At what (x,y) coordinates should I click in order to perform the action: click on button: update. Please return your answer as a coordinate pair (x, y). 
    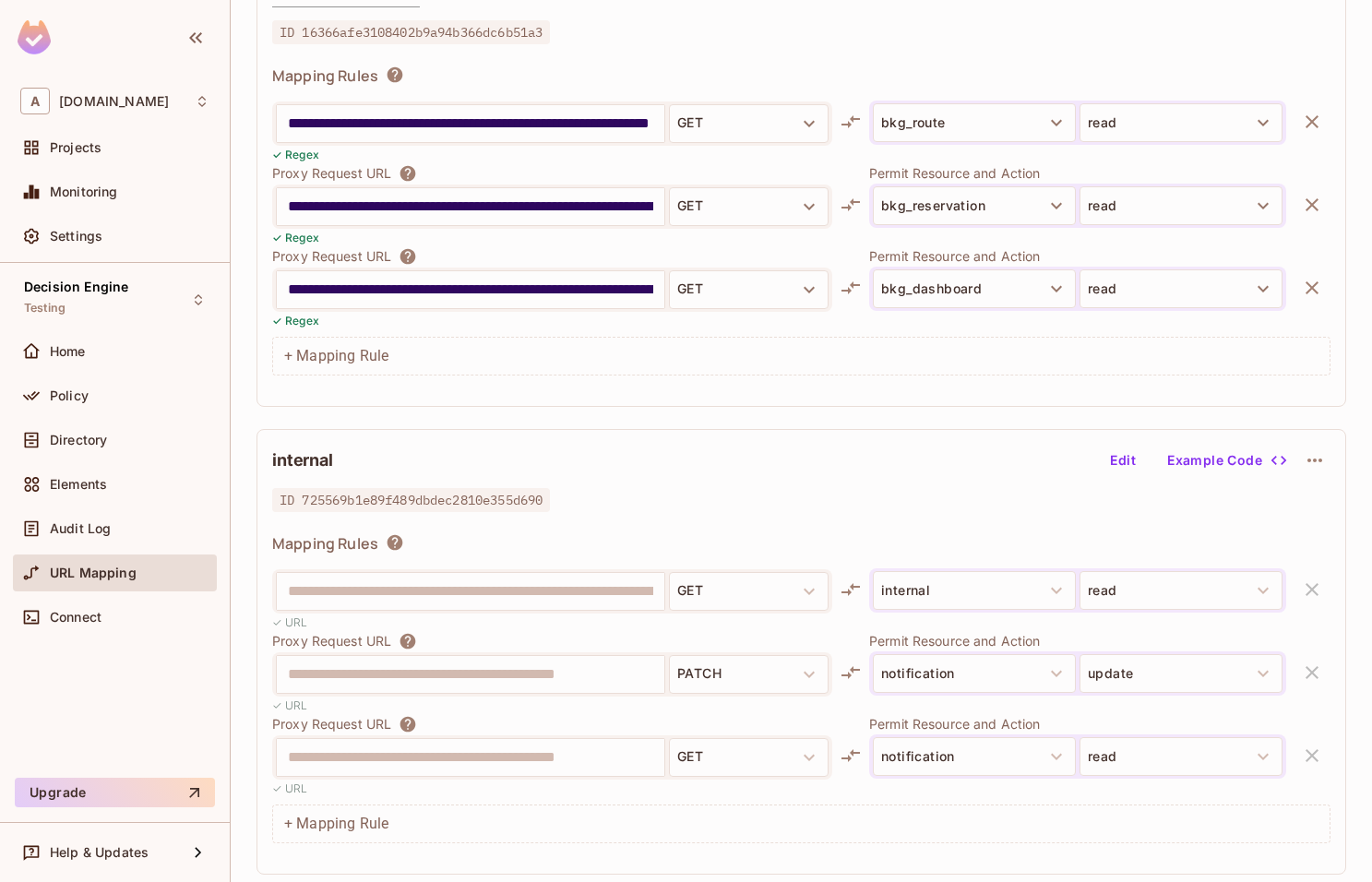
    Looking at the image, I should click on (1181, 674).